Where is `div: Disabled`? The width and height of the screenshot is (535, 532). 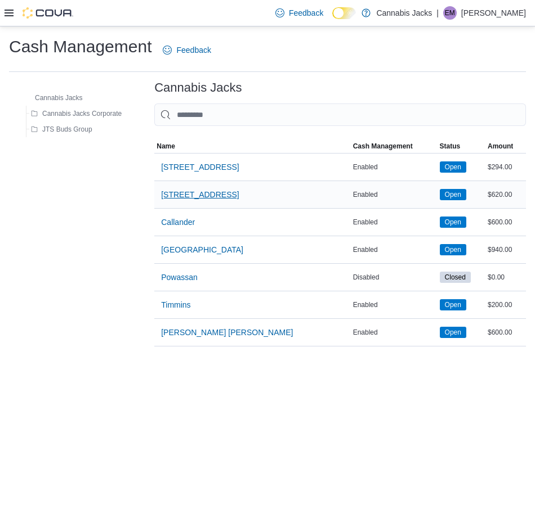 div: Disabled is located at coordinates (394, 277).